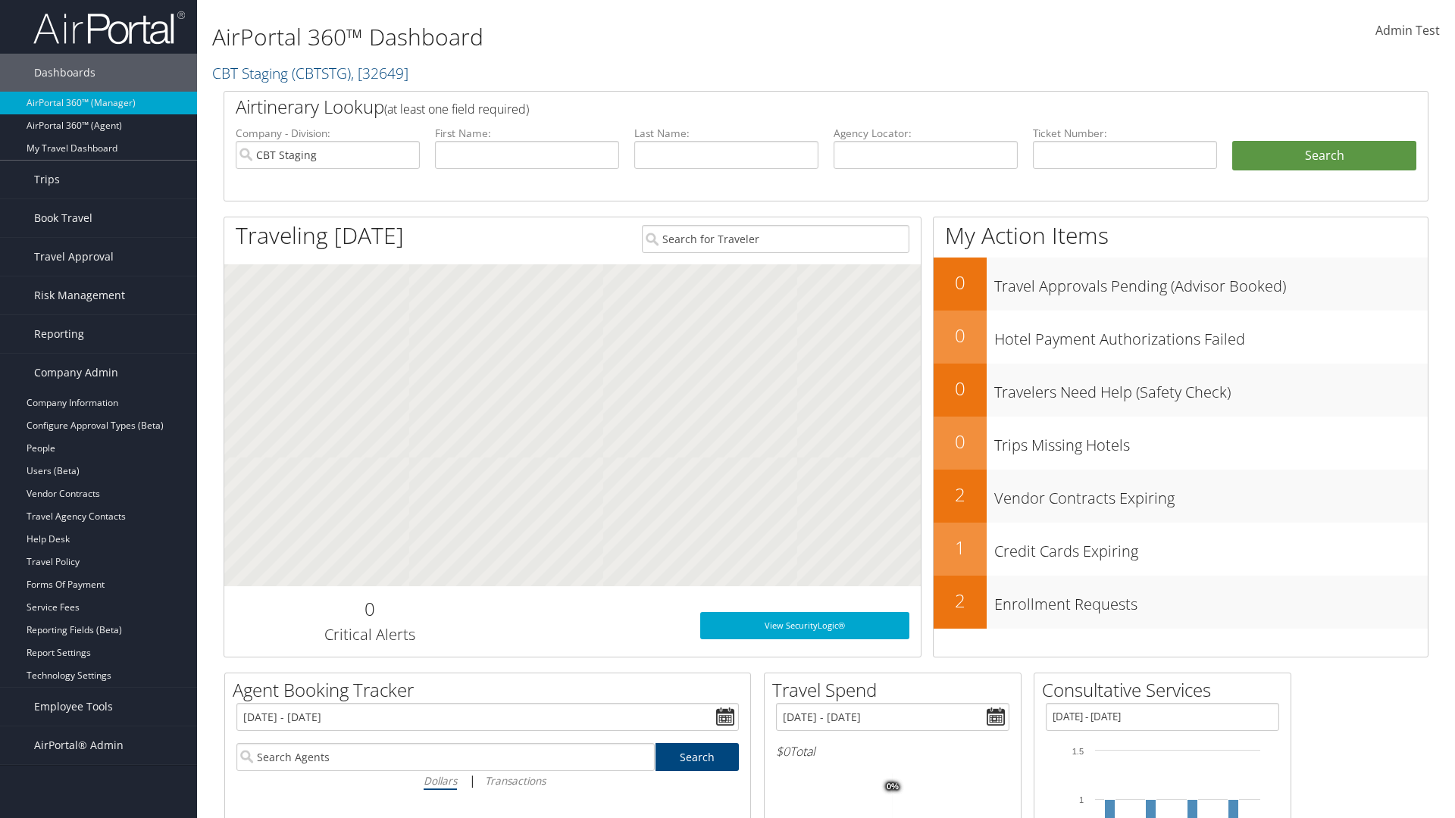 This screenshot has height=818, width=1455. Describe the element at coordinates (1211, 389) in the screenshot. I see `h3: Travelers Need Help (Safety Check)` at that location.